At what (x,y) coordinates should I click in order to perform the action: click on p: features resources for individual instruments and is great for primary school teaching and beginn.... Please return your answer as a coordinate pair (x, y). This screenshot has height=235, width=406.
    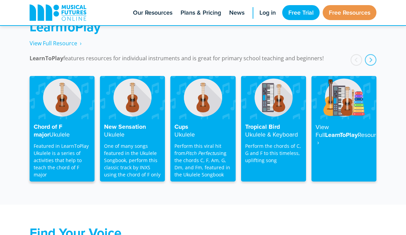
    Looking at the image, I should click on (203, 58).